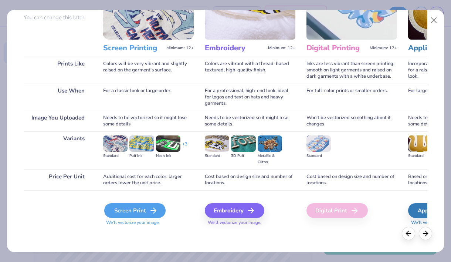 This screenshot has height=262, width=451. Describe the element at coordinates (148, 97) in the screenshot. I see `div: For a classic look or large order.` at that location.